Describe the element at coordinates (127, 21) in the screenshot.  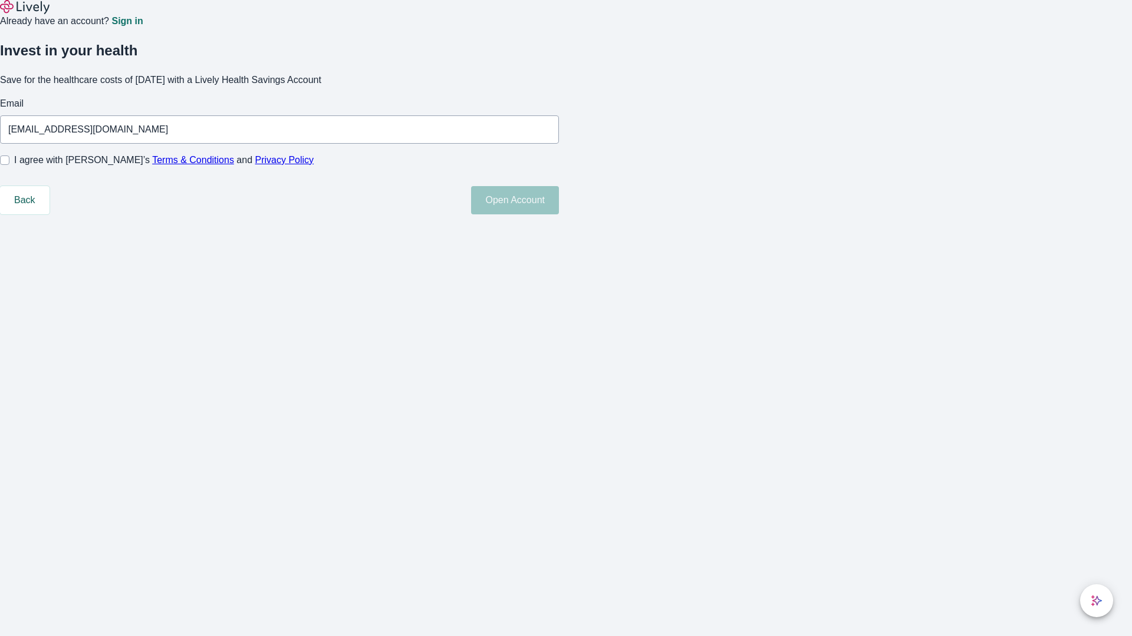
I see `div: Sign in` at that location.